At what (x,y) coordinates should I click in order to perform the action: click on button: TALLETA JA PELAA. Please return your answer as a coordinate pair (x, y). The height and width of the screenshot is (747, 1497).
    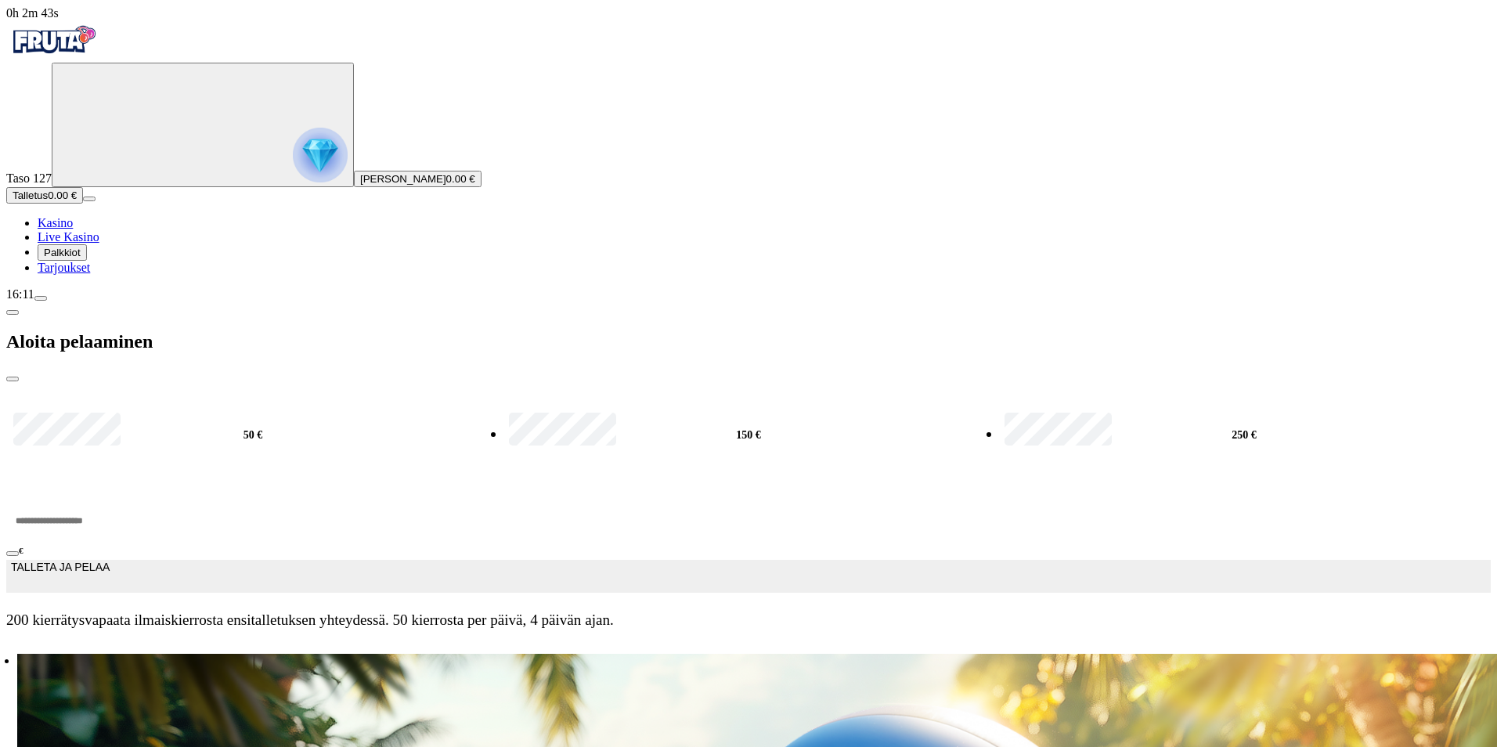
    Looking at the image, I should click on (749, 576).